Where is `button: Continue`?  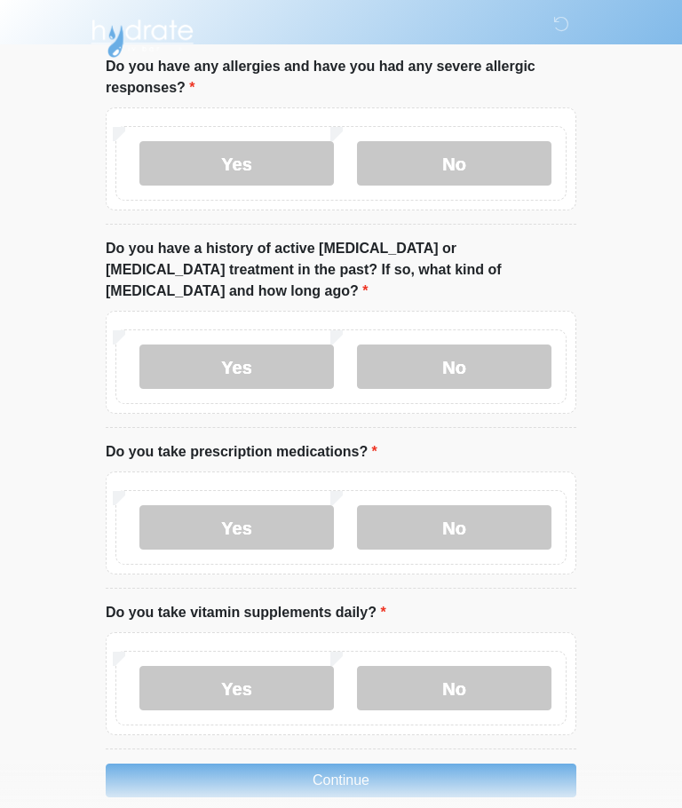
button: Continue is located at coordinates (341, 780).